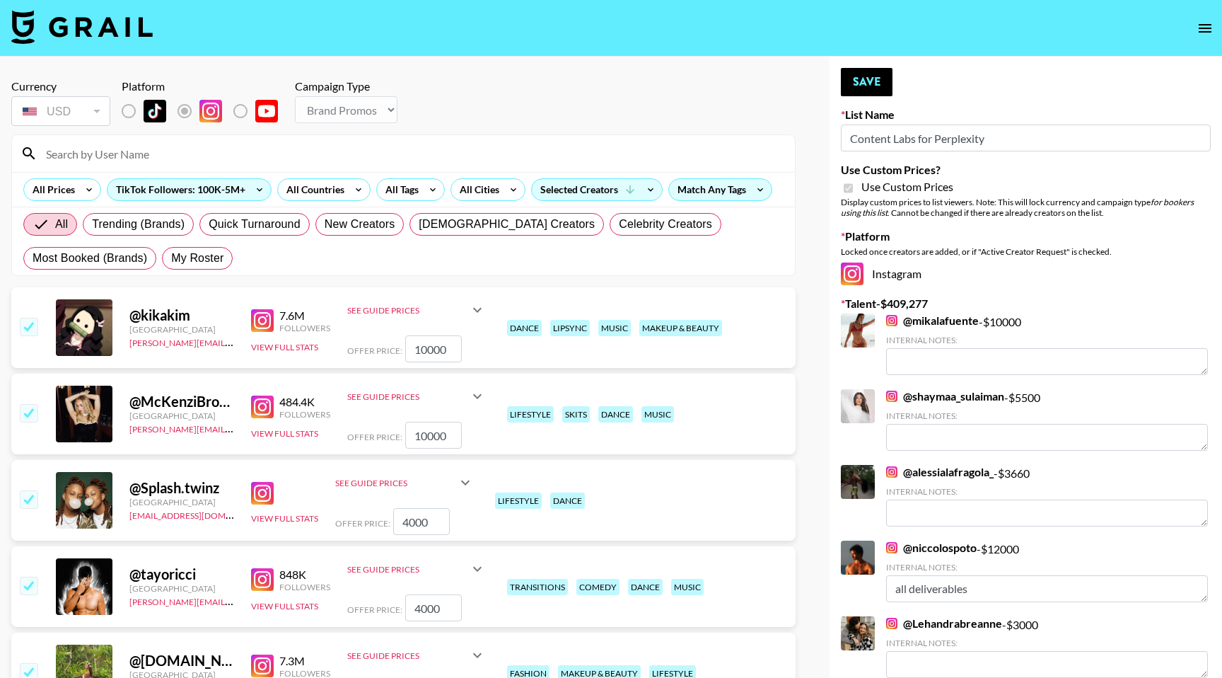 This screenshot has width=1222, height=678. What do you see at coordinates (477, 190) in the screenshot?
I see `div: All Cities` at bounding box center [477, 190].